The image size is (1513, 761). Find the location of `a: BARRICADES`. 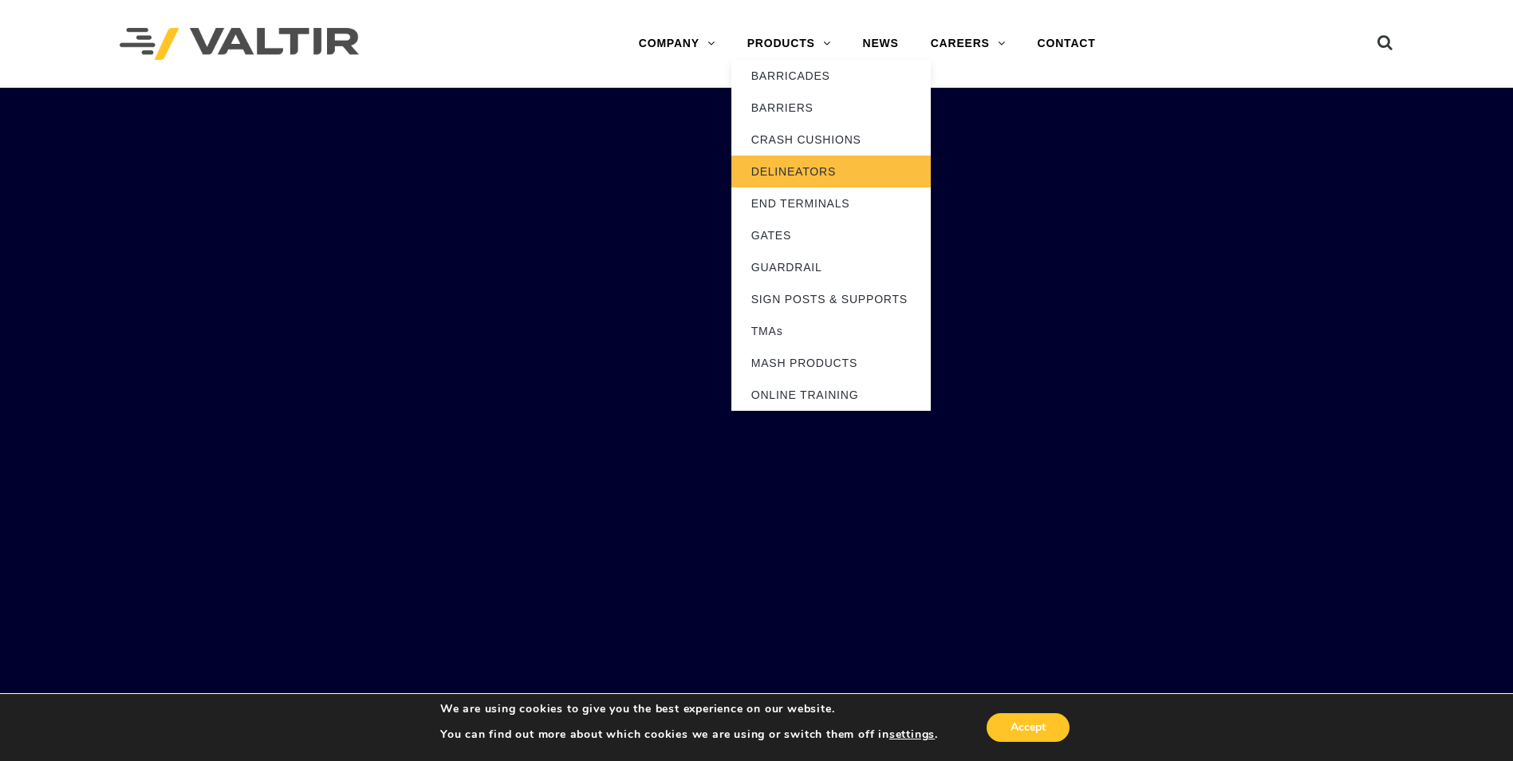

a: BARRICADES is located at coordinates (831, 76).